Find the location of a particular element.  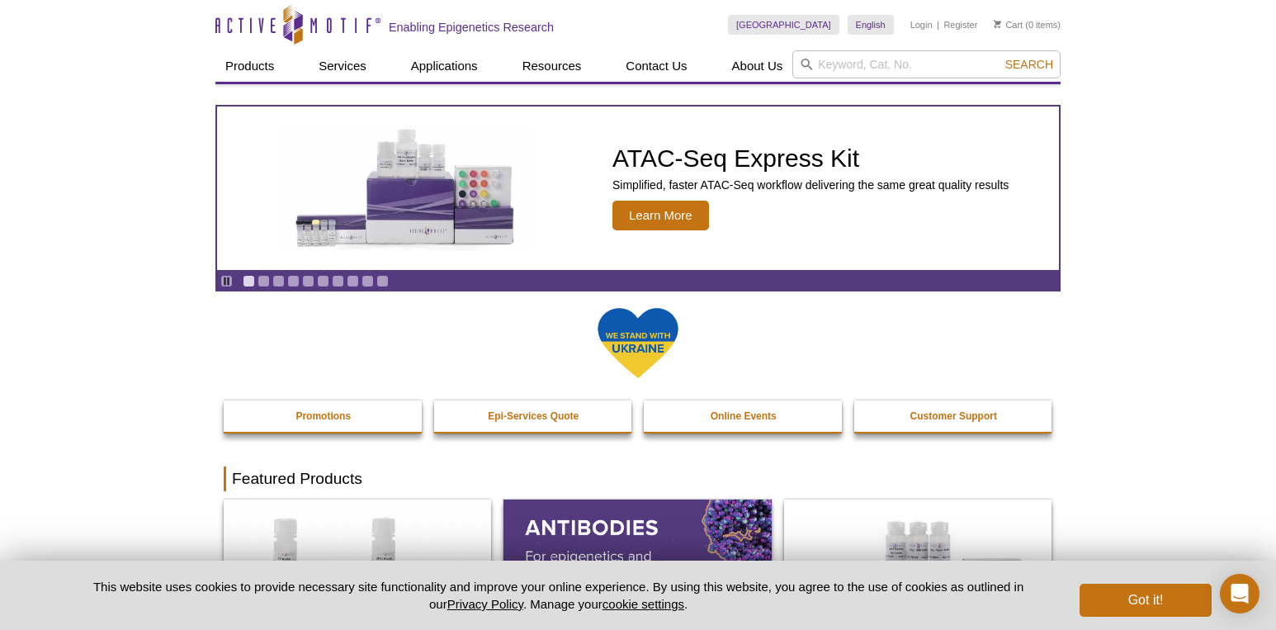

a: Go to slide 9 is located at coordinates (367, 281).